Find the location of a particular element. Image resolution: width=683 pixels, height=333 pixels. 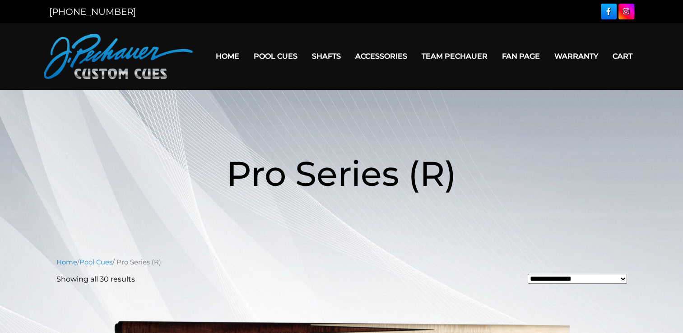

a: Accessories is located at coordinates (381, 56).